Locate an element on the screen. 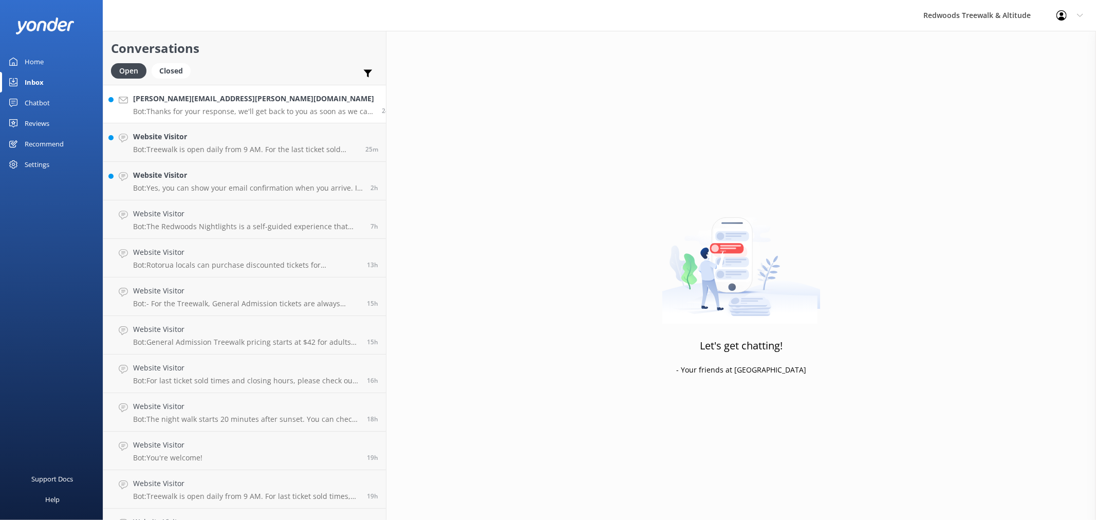 Image resolution: width=1096 pixels, height=520 pixels. h3: Let's get chatting! is located at coordinates (741, 346).